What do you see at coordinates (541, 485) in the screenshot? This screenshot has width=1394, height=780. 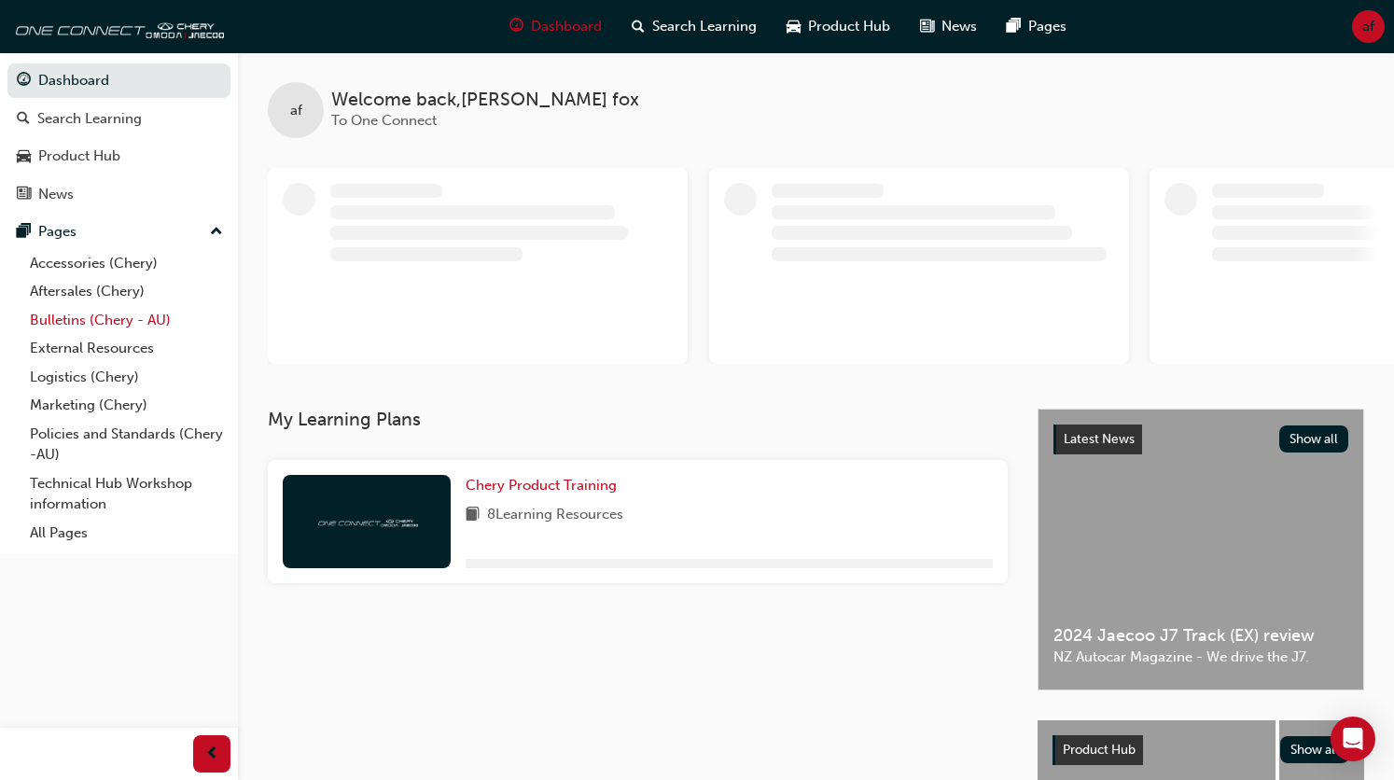 I see `span: Chery Product Training` at bounding box center [541, 485].